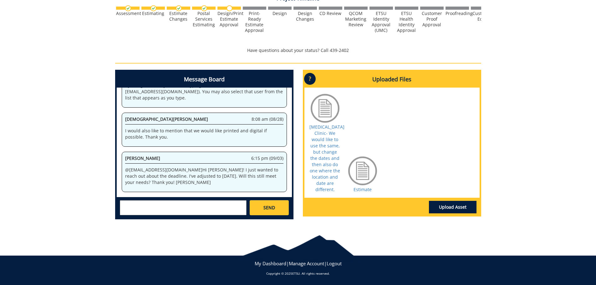  Describe the element at coordinates (267, 119) in the screenshot. I see `span: 8:08 am (08/28)` at that location.